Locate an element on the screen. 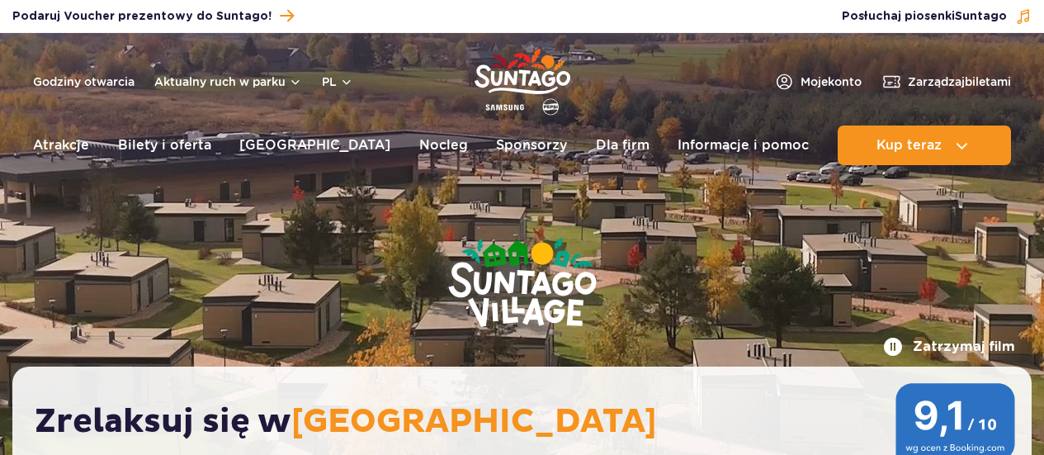  a: Sponsorzy is located at coordinates (532, 145).